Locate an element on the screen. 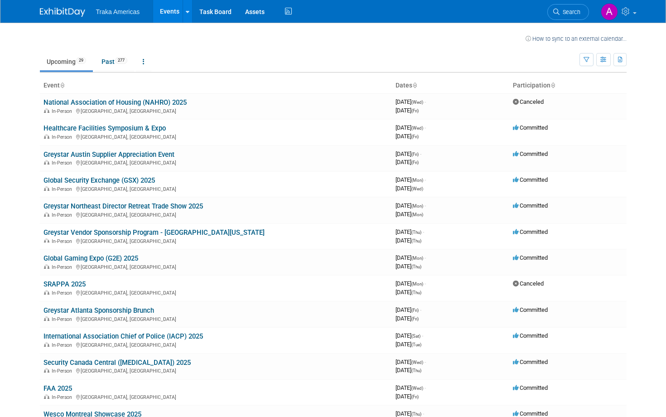  a: Greystar Austin Supplier Appreciation Event is located at coordinates (109, 154).